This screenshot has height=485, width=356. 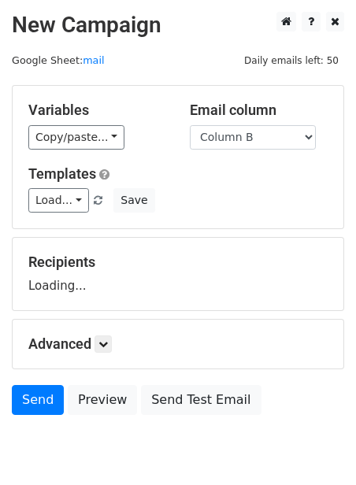 I want to click on a: Templates, so click(x=62, y=173).